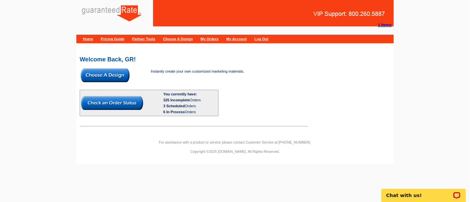 The height and width of the screenshot is (202, 470). What do you see at coordinates (180, 94) in the screenshot?
I see `b: You currently have:` at bounding box center [180, 94].